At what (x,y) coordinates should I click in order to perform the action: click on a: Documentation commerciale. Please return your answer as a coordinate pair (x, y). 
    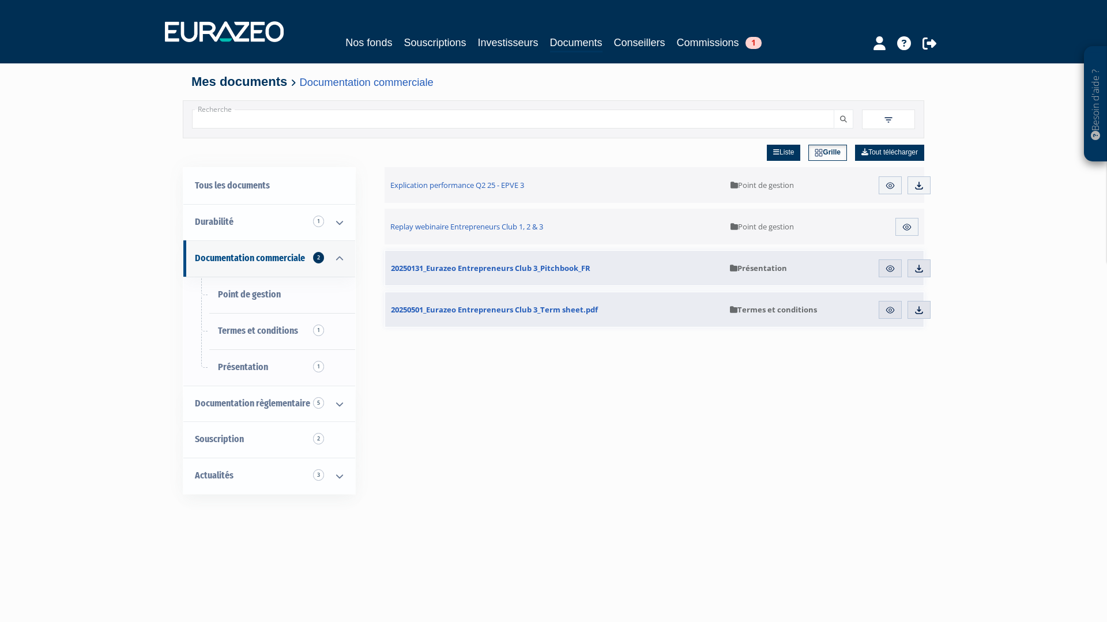
    Looking at the image, I should click on (367, 82).